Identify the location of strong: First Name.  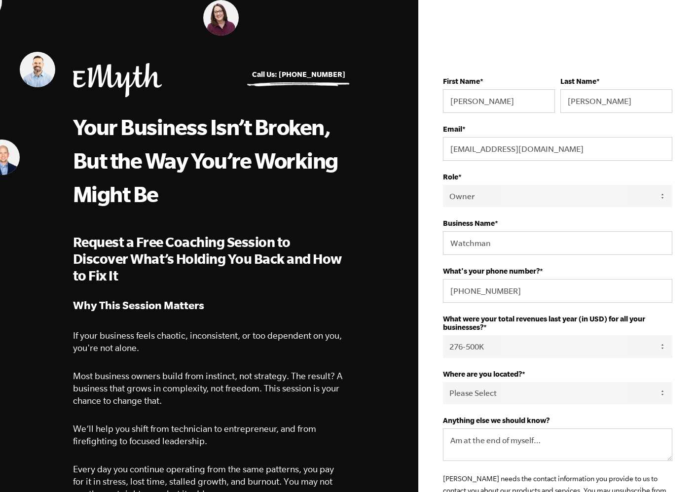
(461, 81).